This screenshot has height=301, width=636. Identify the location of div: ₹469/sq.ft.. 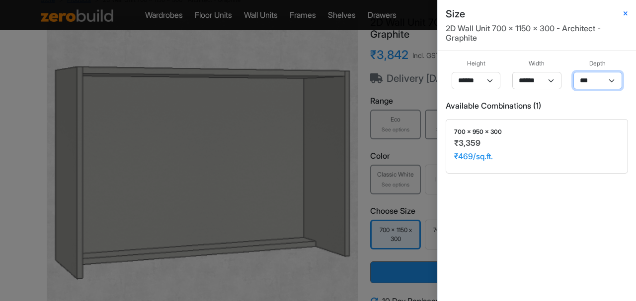
(536, 156).